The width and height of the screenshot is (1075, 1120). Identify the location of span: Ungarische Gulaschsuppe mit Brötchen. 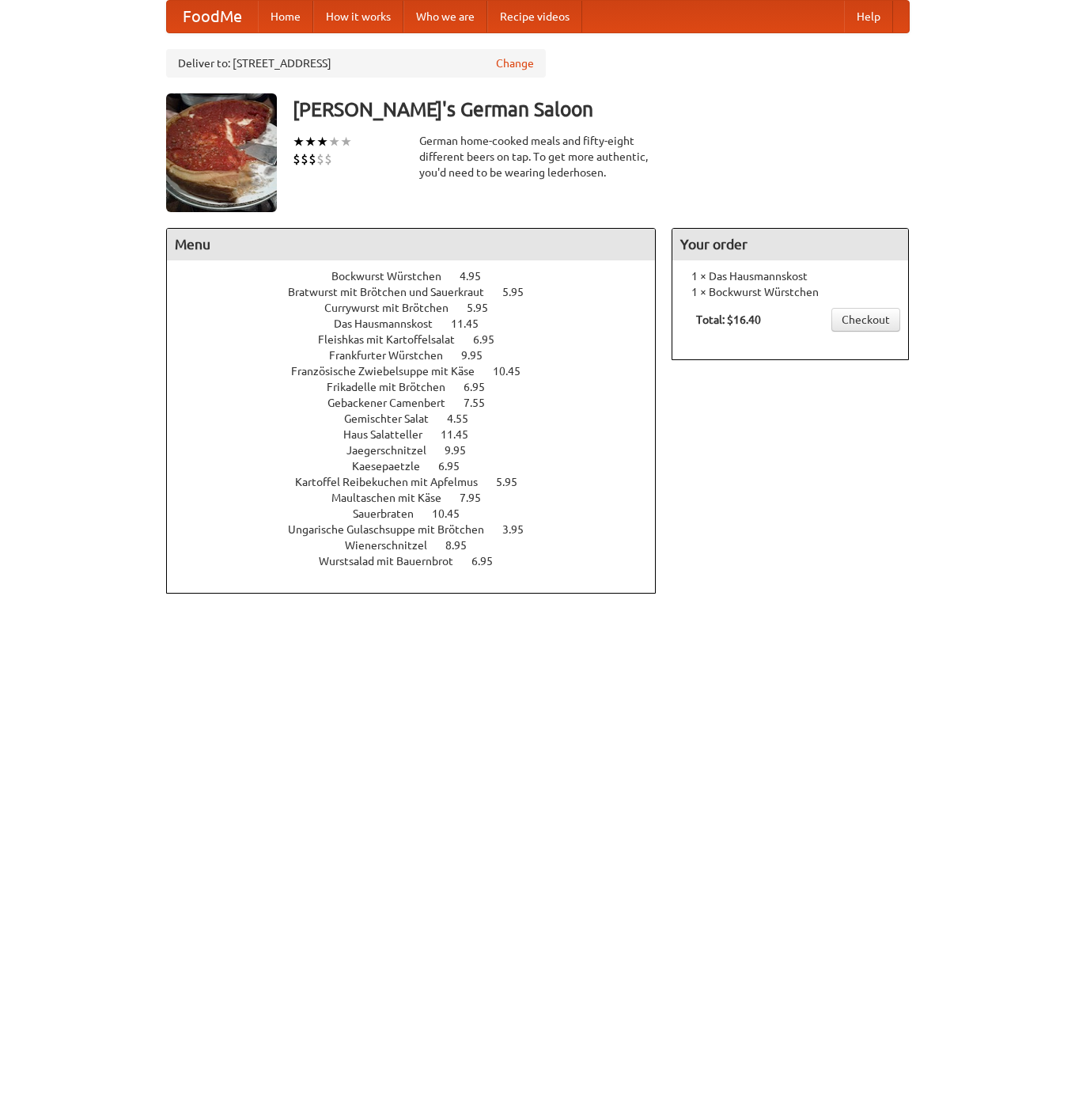
(394, 529).